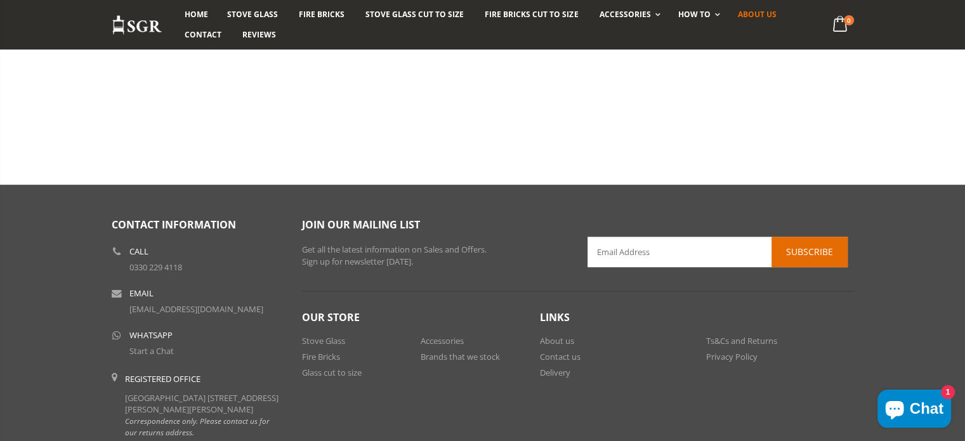  I want to click on span: Contact, so click(203, 34).